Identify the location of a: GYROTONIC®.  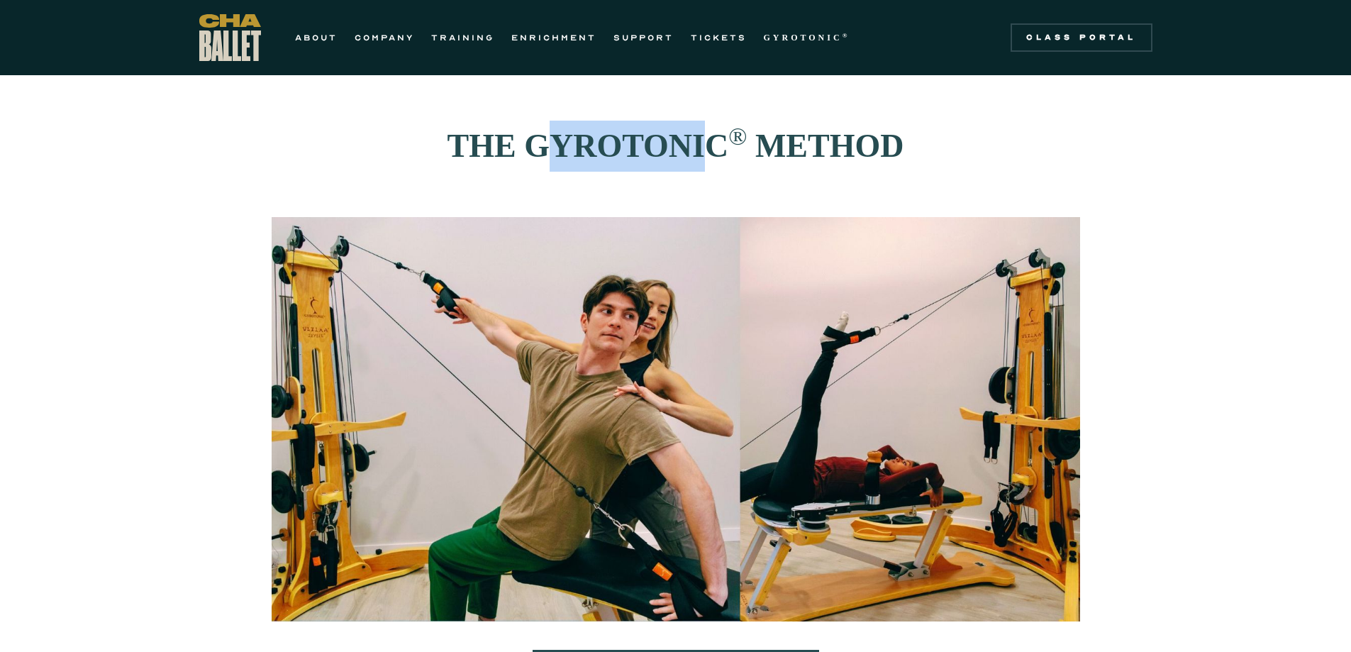
(807, 38).